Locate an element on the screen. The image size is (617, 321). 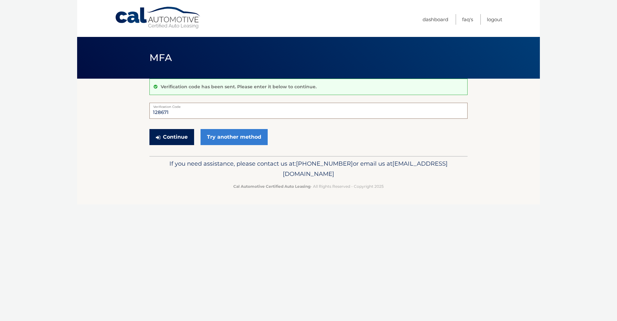
strong: Cal Automotive Certified Auto Leasing is located at coordinates (272, 186).